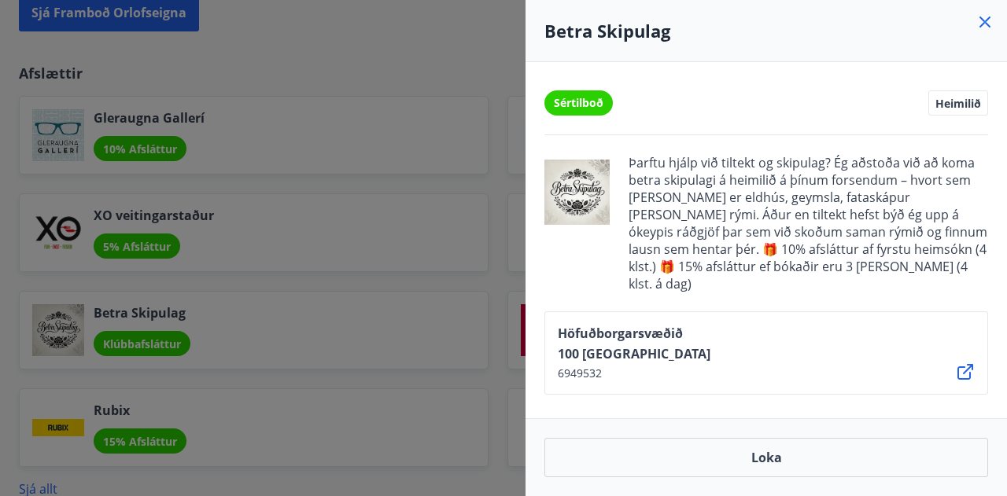 The height and width of the screenshot is (496, 1007). I want to click on span: Þarftu hjálp við tiltekt og skipulag? Ég aðstoða við að koma betra skipulagi á heimilið á þínum f..., so click(808, 223).